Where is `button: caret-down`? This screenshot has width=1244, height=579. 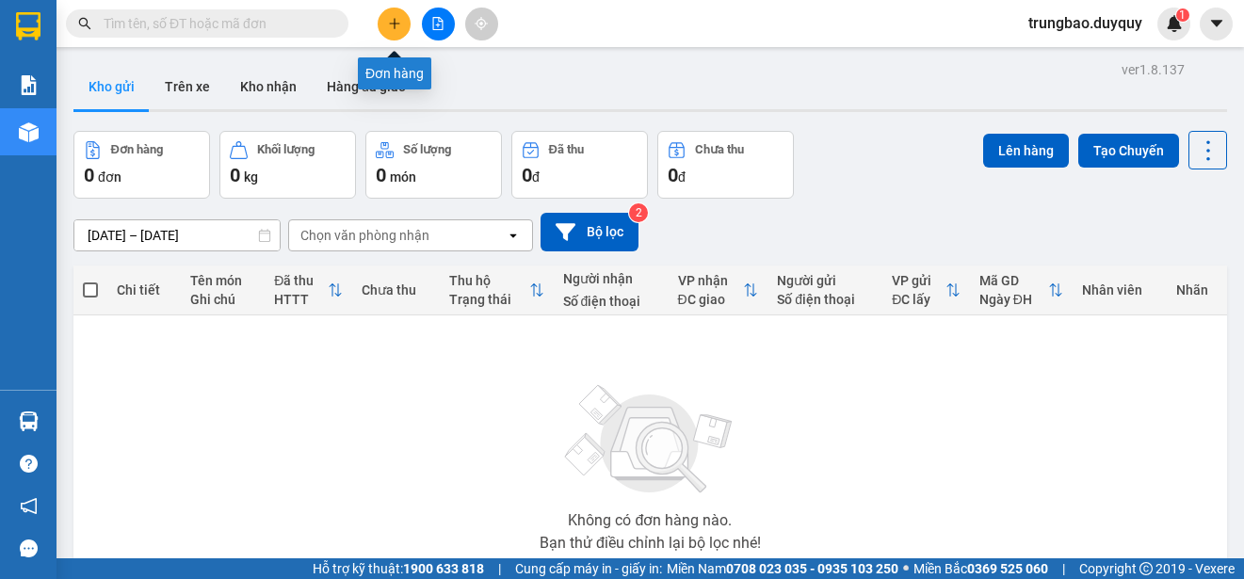 button: caret-down is located at coordinates (1215, 24).